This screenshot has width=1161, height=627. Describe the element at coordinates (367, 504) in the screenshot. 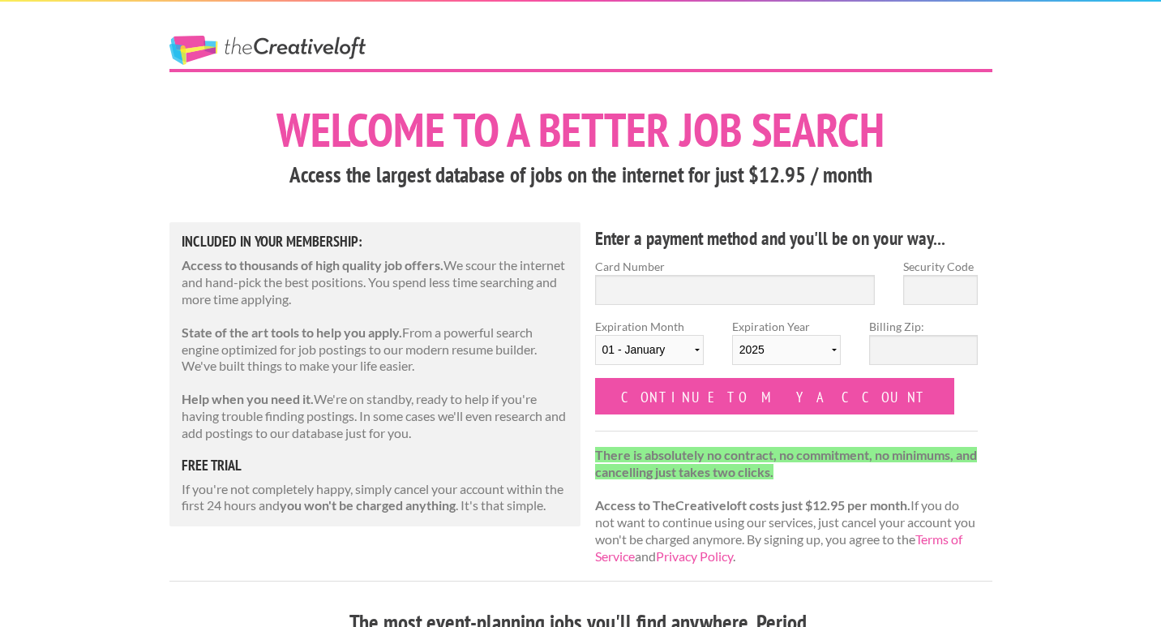

I see `strong: you won't be charged anything` at that location.